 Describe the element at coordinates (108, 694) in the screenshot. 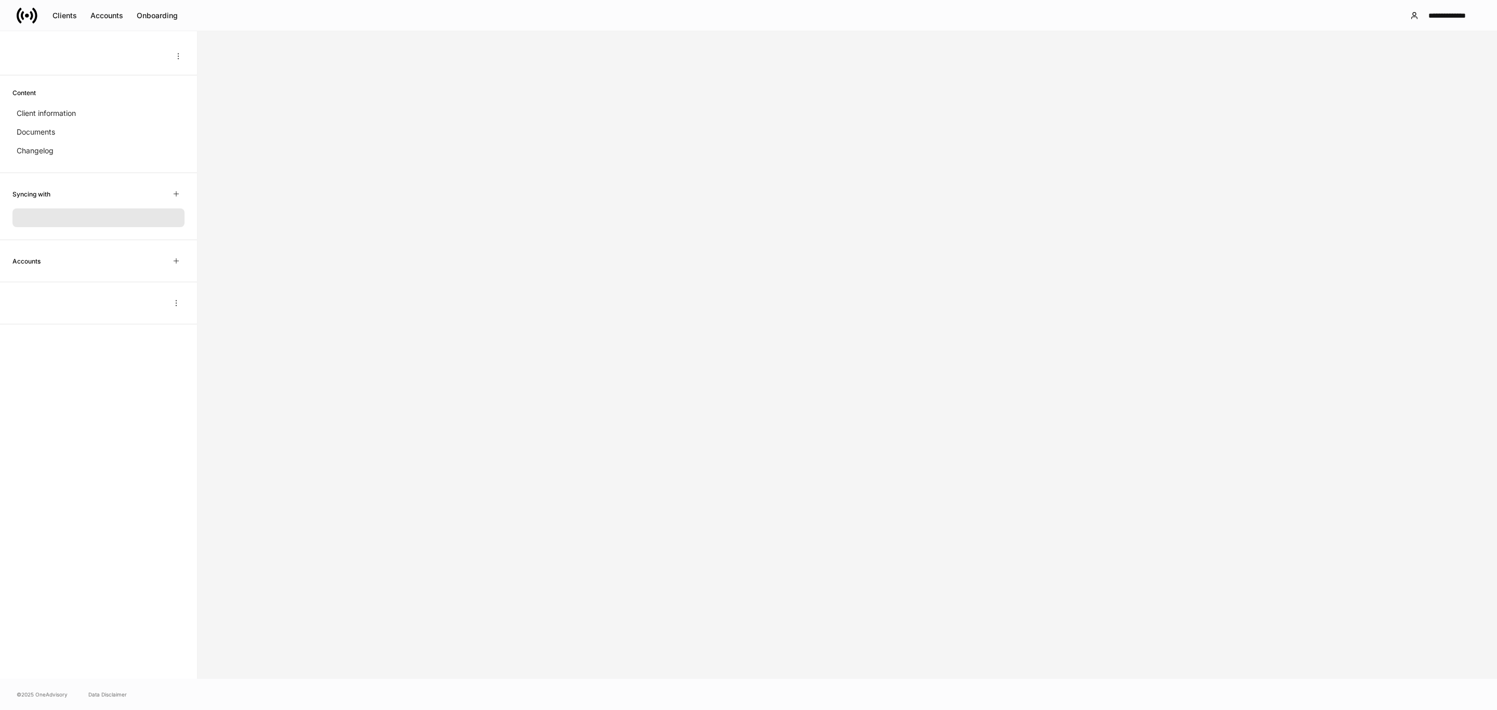

I see `a: Data Disclaimer` at that location.